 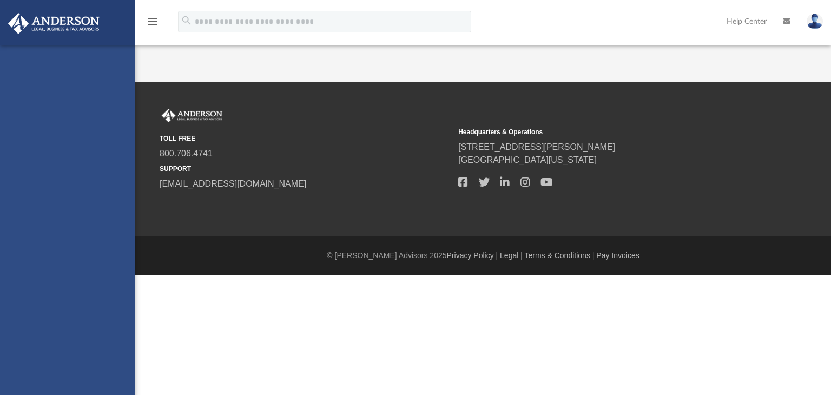 I want to click on a: Pay Invoices, so click(x=617, y=255).